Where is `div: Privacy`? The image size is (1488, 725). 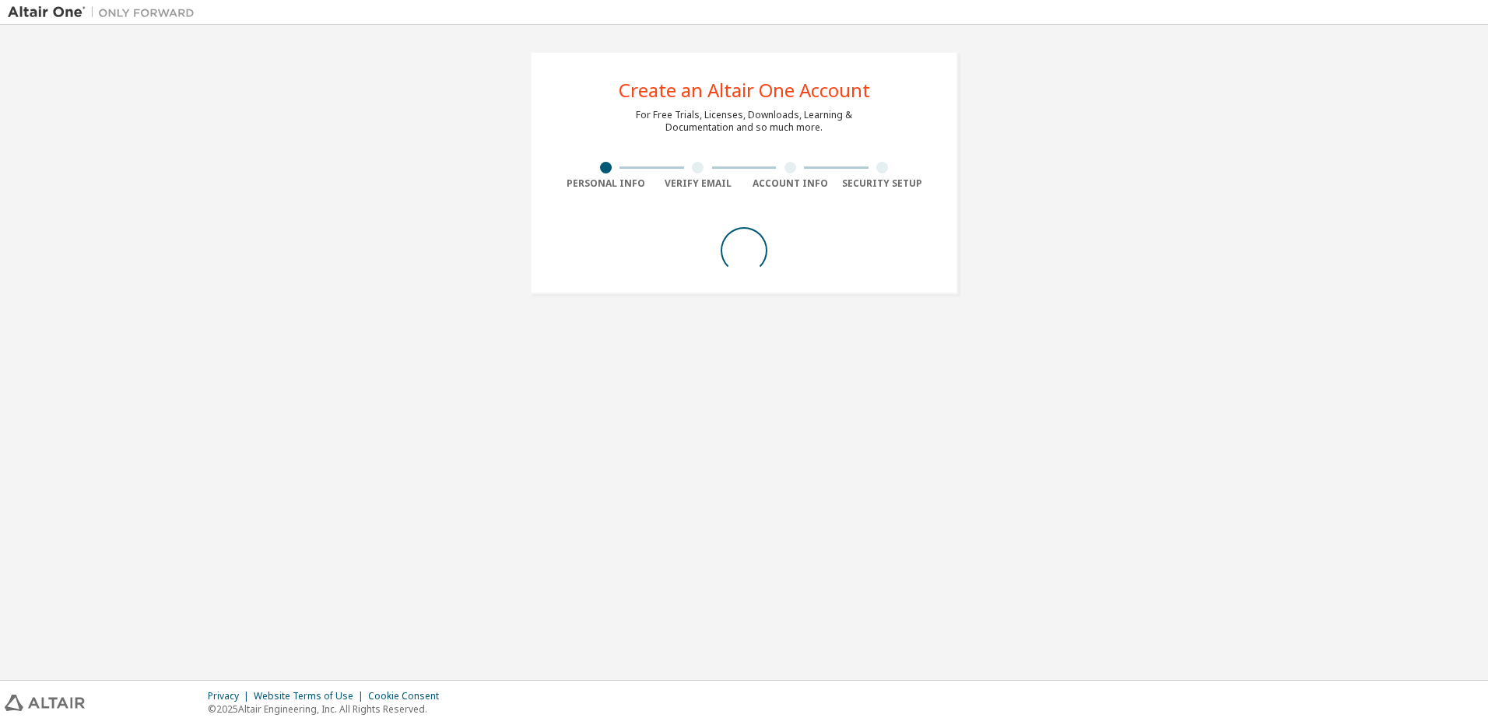
div: Privacy is located at coordinates (230, 696).